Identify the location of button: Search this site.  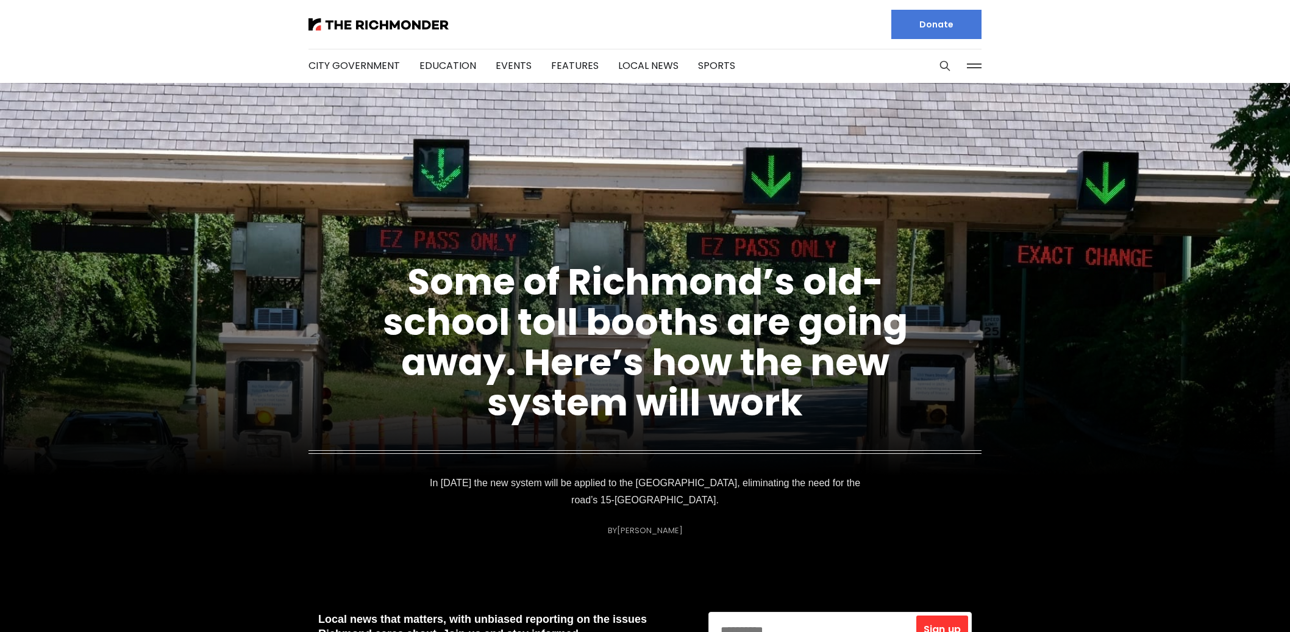
(945, 66).